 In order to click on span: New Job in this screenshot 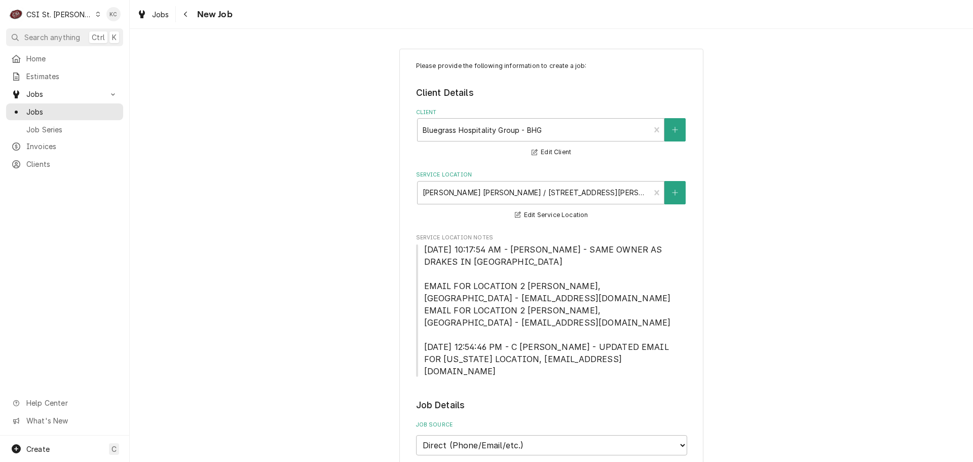, I will do `click(213, 14)`.